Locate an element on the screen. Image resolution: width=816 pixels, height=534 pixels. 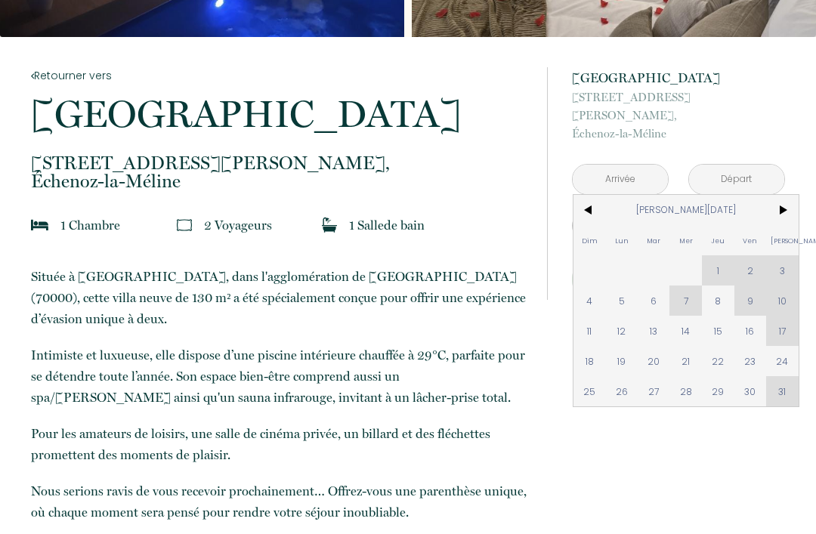
span: Mer is located at coordinates (685, 240).